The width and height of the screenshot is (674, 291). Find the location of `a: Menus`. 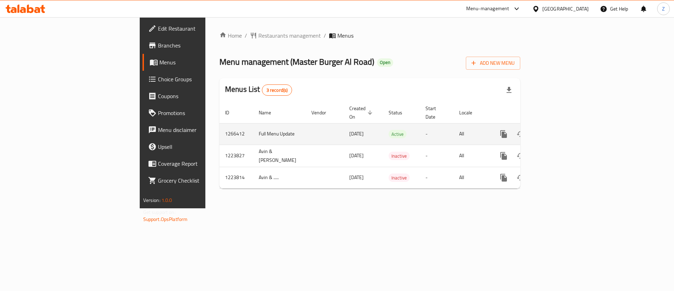

a: Menus is located at coordinates (197, 62).